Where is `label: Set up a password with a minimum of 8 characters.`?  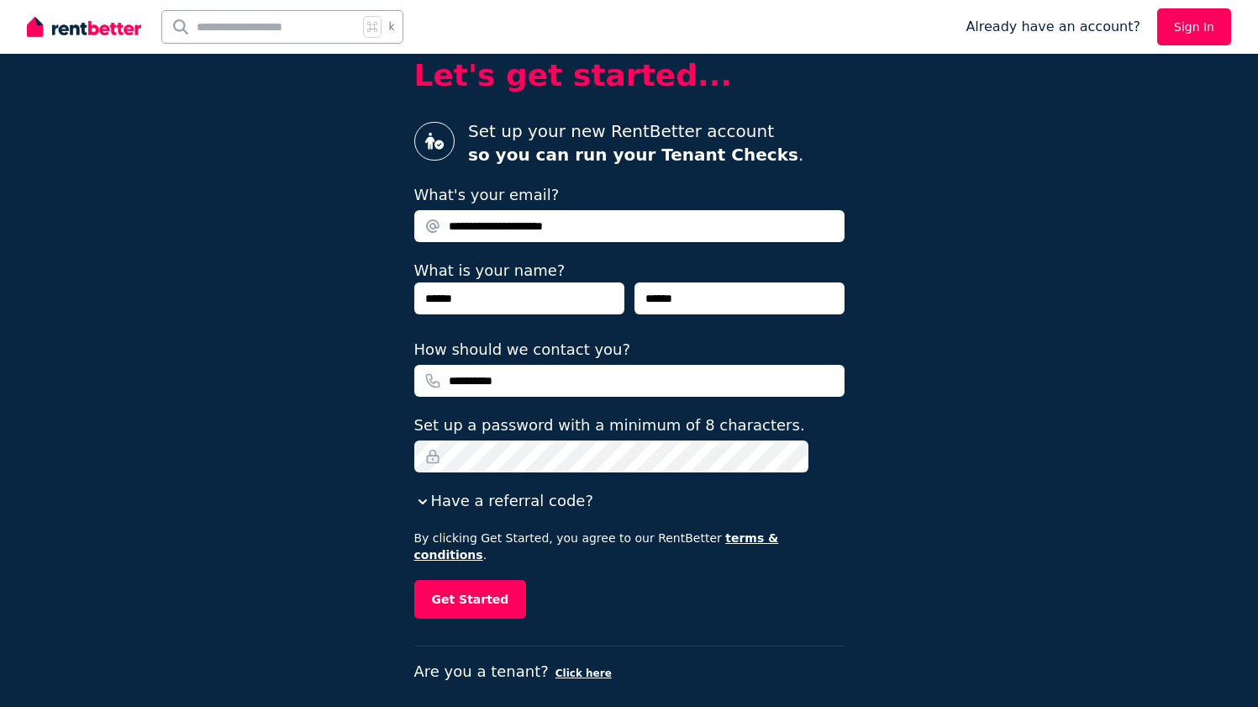
label: Set up a password with a minimum of 8 characters. is located at coordinates (609, 425).